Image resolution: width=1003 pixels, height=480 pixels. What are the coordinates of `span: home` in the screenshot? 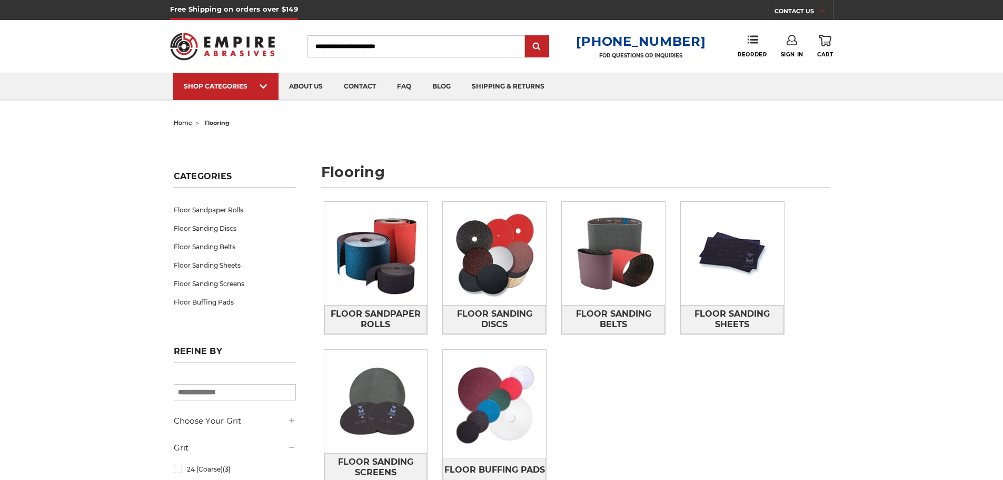 It's located at (183, 123).